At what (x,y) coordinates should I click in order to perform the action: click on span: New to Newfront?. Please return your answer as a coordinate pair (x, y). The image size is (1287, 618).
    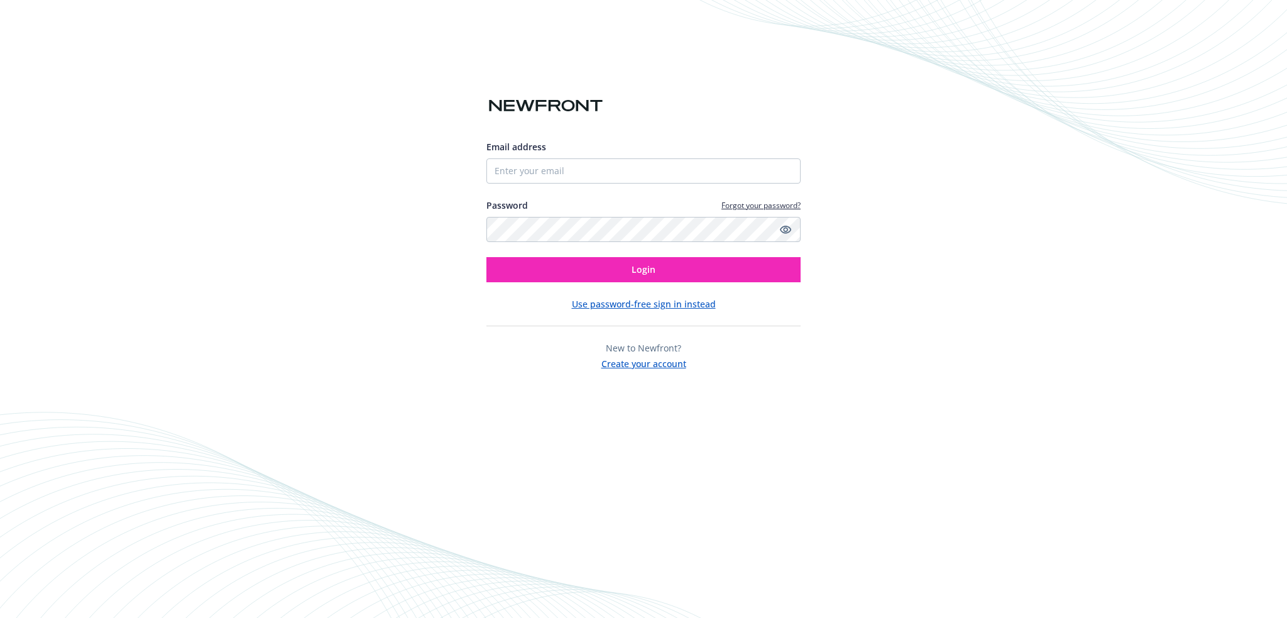
    Looking at the image, I should click on (643, 347).